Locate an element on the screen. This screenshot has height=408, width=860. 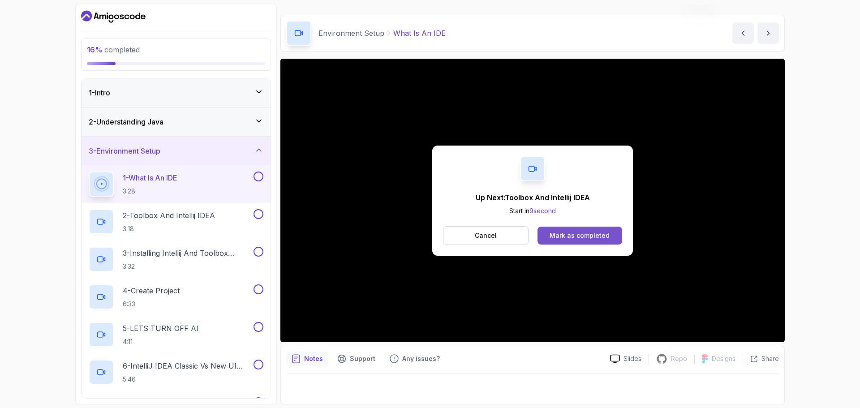
p: 6:33 is located at coordinates (151, 304).